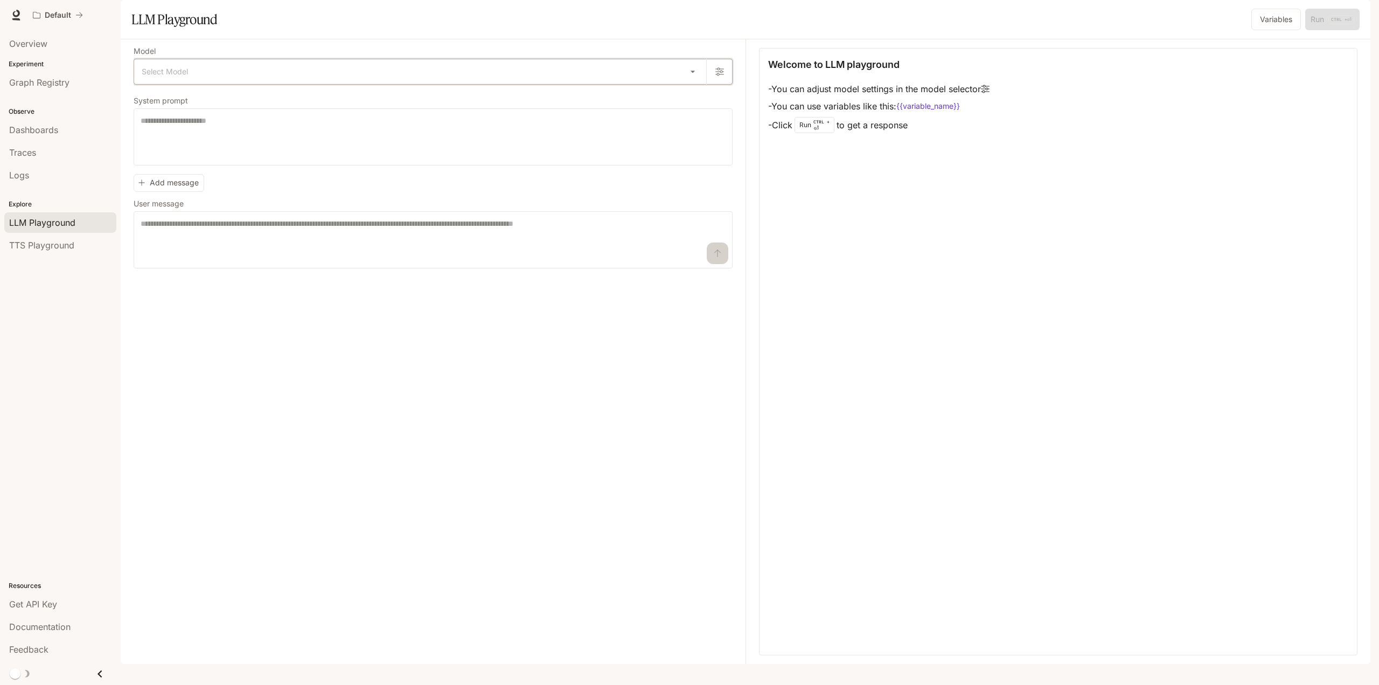 This screenshot has height=685, width=1379. What do you see at coordinates (822, 122) in the screenshot?
I see `p: CTRL +` at bounding box center [822, 122].